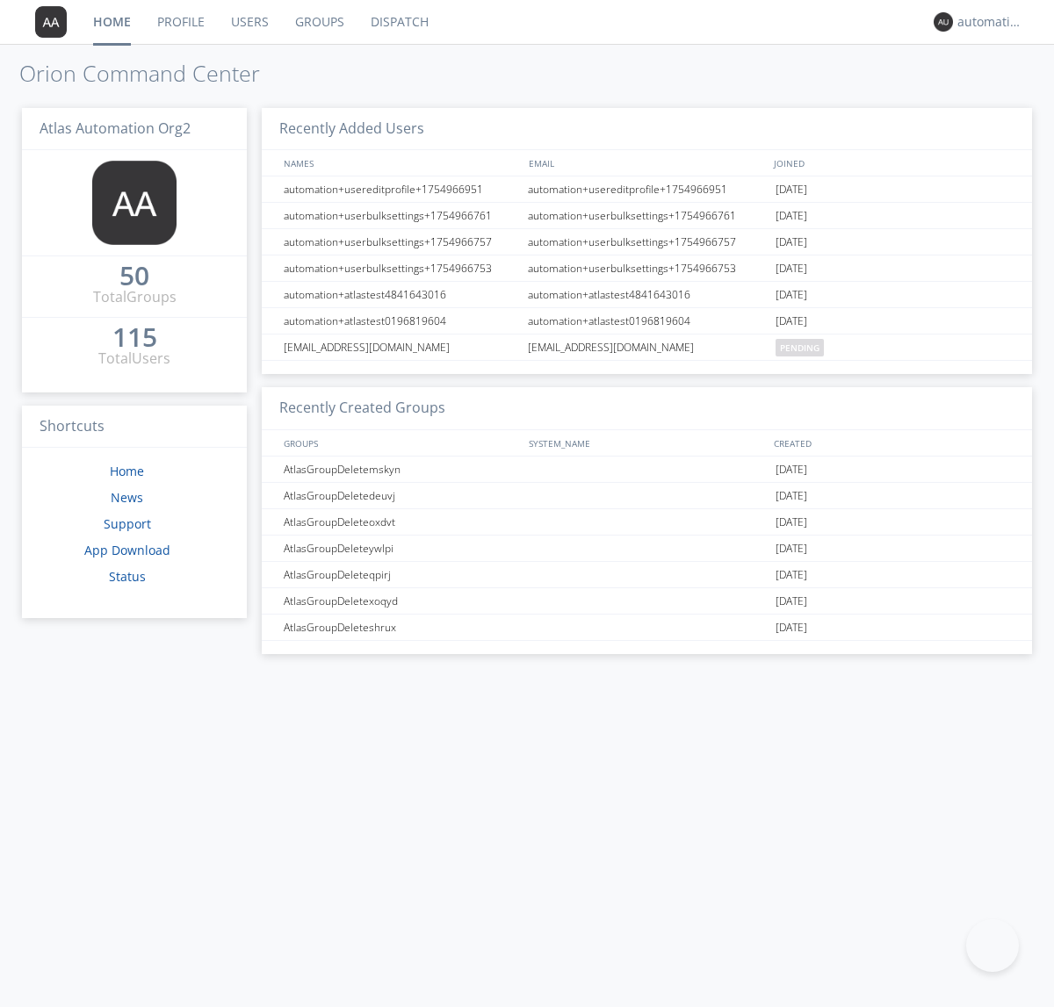  I want to click on div: AtlasGroupDeleteqpirj, so click(401, 574).